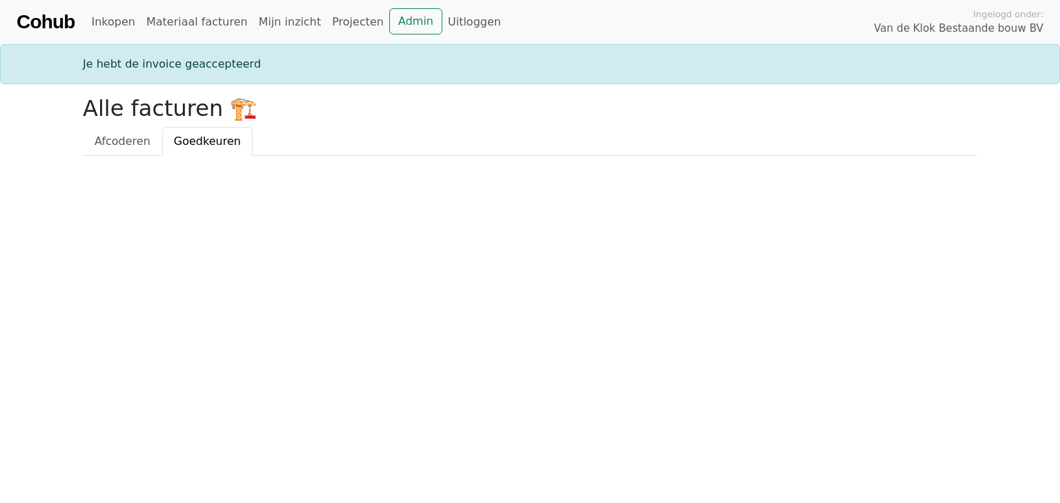  Describe the element at coordinates (415, 21) in the screenshot. I see `a: Admin` at that location.